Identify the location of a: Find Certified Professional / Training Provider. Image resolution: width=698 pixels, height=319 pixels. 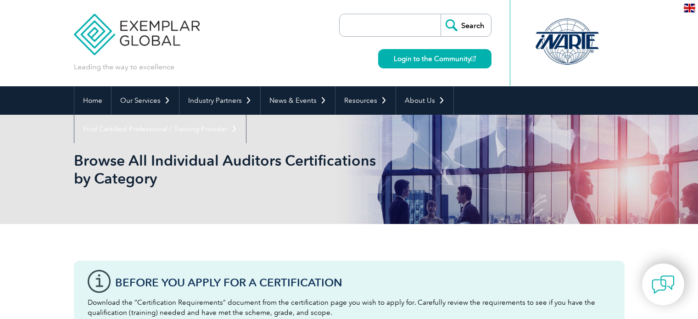
(160, 129).